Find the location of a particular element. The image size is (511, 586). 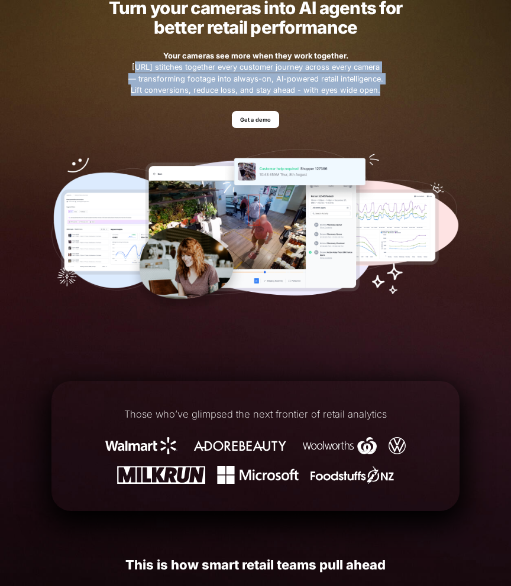

h1: Those who’ve glimpsed the next frontier of retail analytics is located at coordinates (255, 414).